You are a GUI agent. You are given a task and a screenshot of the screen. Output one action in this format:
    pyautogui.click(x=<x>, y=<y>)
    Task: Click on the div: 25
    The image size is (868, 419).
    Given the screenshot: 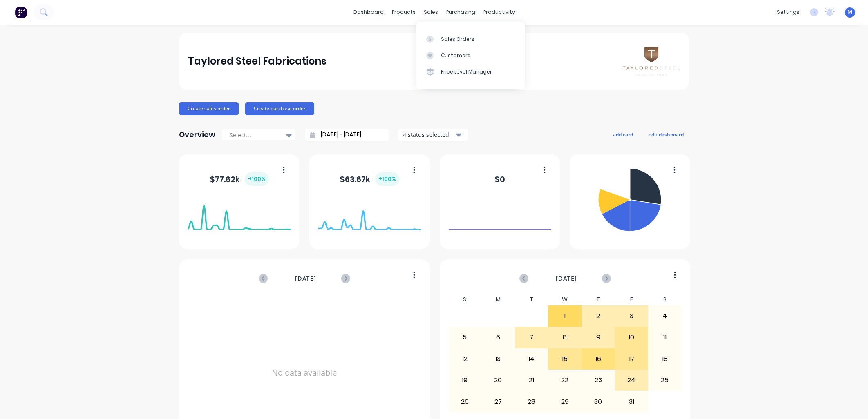 What is the action you would take?
    pyautogui.click(x=665, y=381)
    